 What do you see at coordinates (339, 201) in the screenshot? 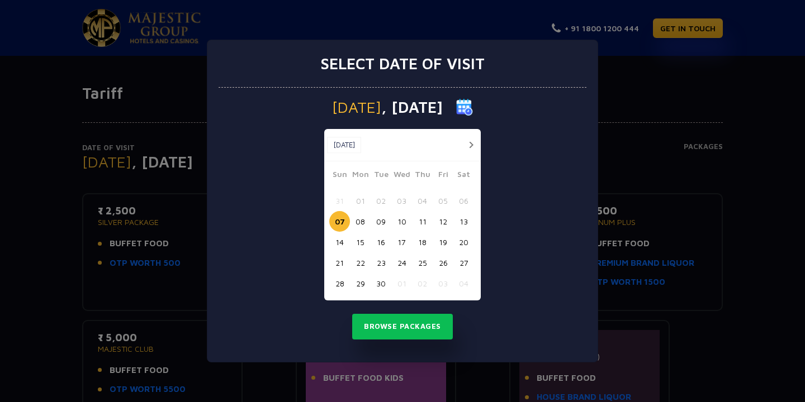
I see `button: 31` at bounding box center [339, 201].